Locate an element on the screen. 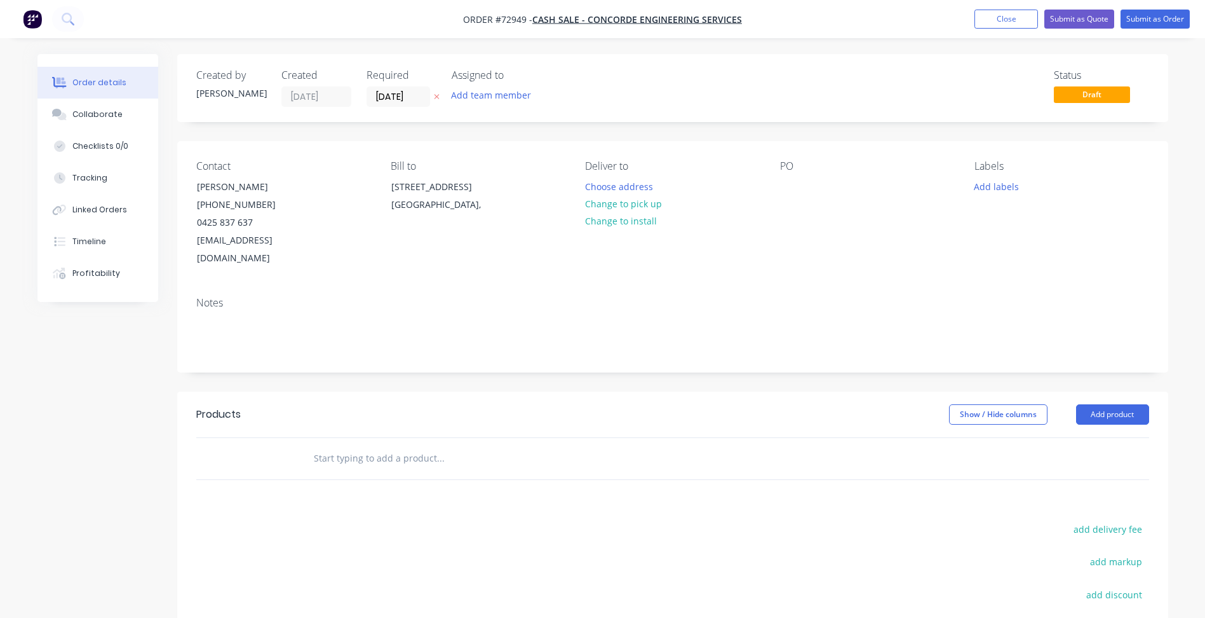 This screenshot has width=1205, height=618. button: Close is located at coordinates (1006, 19).